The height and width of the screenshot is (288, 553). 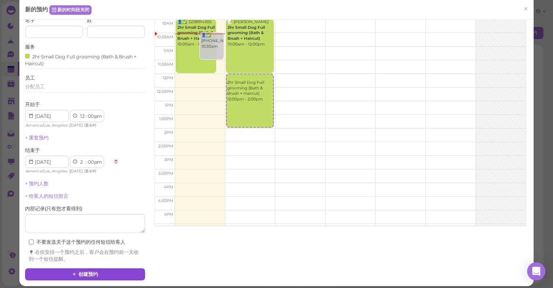 I want to click on span: 12:30pm, so click(x=165, y=91).